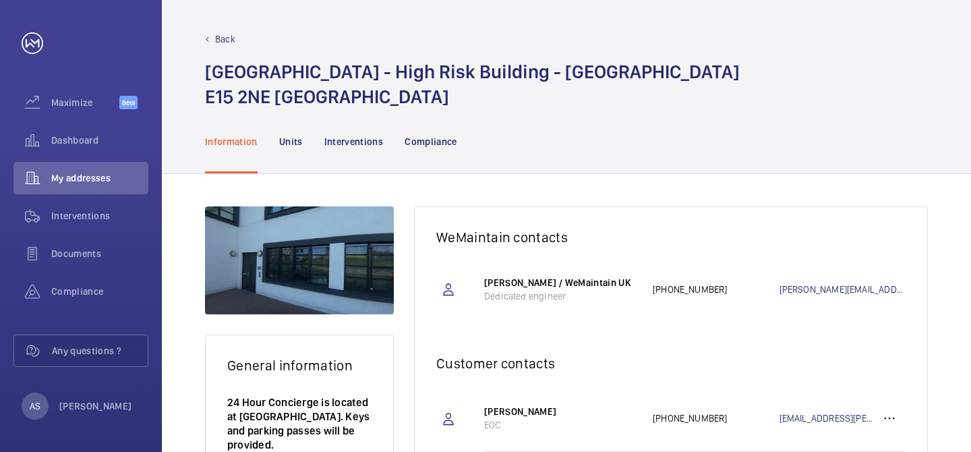 Image resolution: width=971 pixels, height=452 pixels. Describe the element at coordinates (100, 253) in the screenshot. I see `span: Documents` at that location.